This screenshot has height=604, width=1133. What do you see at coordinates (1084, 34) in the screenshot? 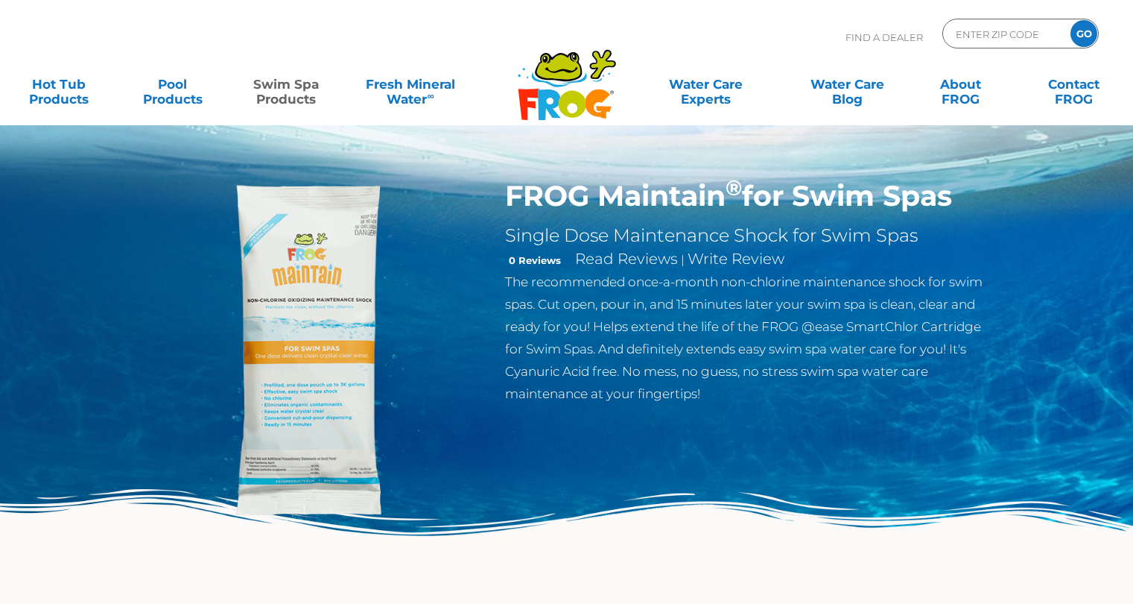
I see `input: GO` at bounding box center [1084, 34].